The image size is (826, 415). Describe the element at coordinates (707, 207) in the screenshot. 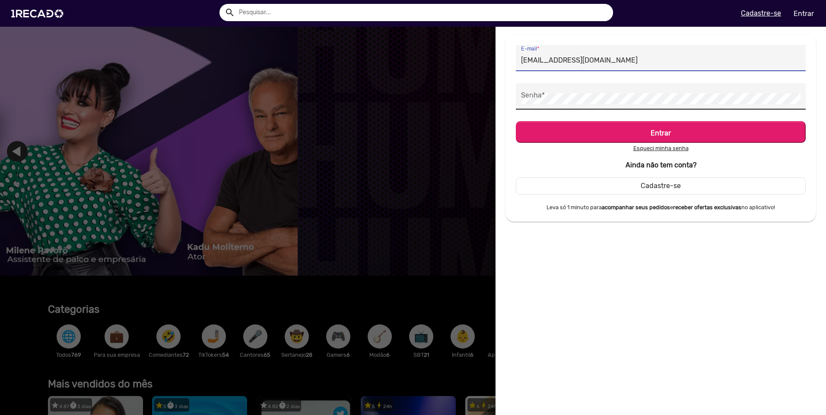

I see `b: receber ofertas exclusivas` at that location.